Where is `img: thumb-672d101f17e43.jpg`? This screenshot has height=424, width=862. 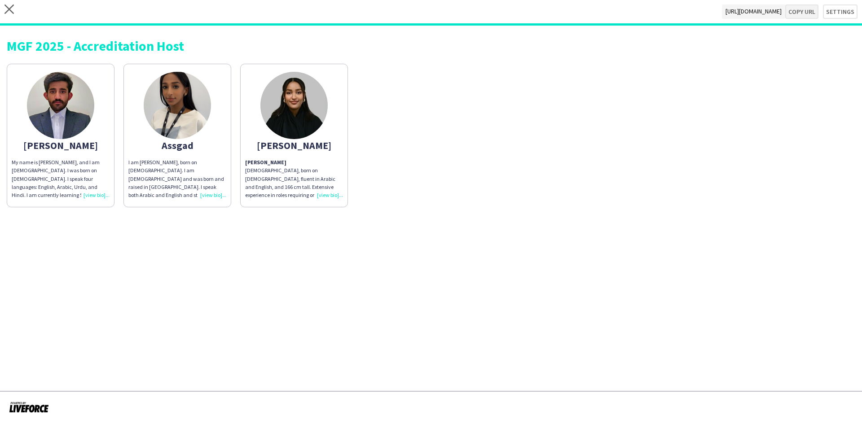 img: thumb-672d101f17e43.jpg is located at coordinates (61, 105).